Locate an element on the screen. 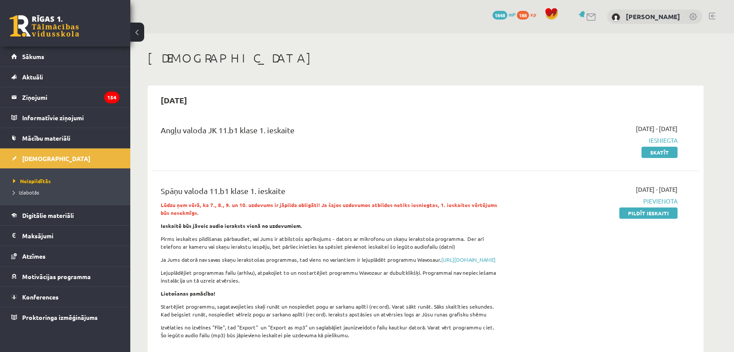 This screenshot has height=352, width=734. p: Ja Jums datorā nav savas skaņu ierakstošas programmas, tad viens no variantiem ir lejuplādēt prog... is located at coordinates (331, 260).